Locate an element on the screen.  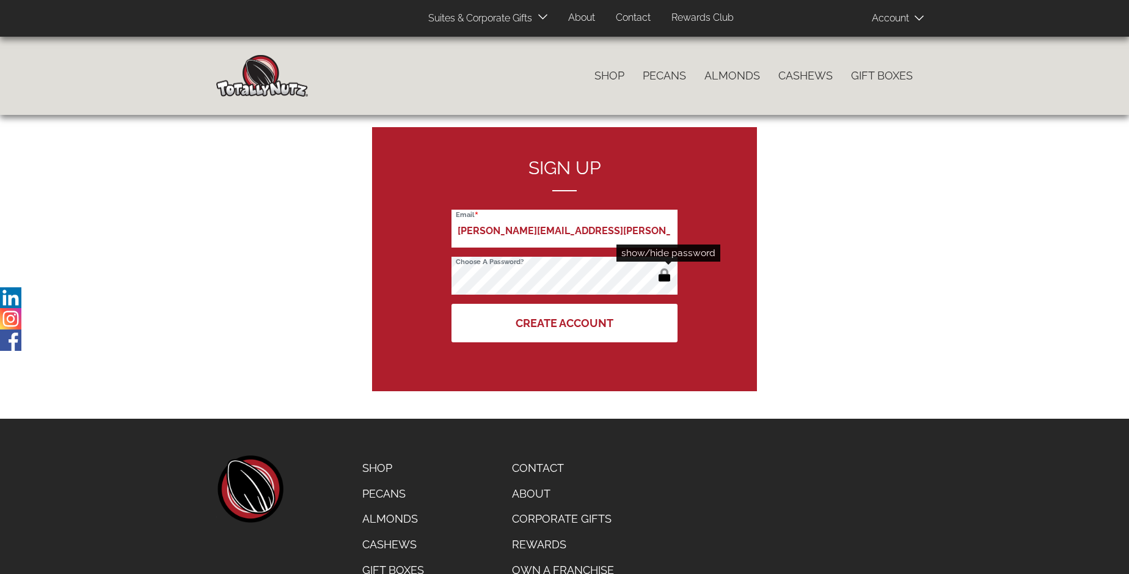
button: Create Account is located at coordinates (565, 323).